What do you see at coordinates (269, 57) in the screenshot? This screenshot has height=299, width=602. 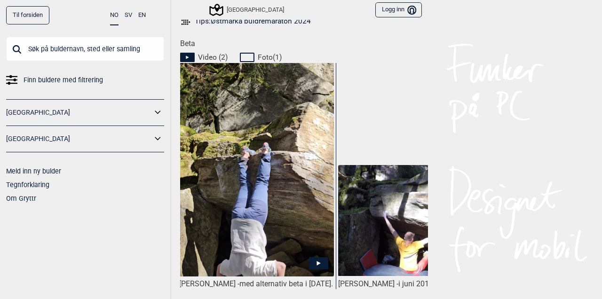 I see `span: Foto ( 1 )` at bounding box center [269, 57].